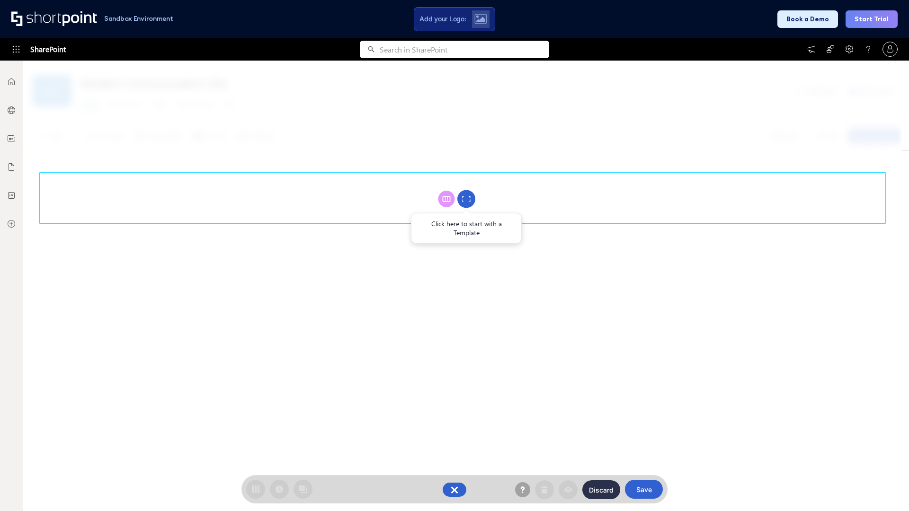 The image size is (909, 511). I want to click on h1: Sandbox Environment, so click(139, 18).